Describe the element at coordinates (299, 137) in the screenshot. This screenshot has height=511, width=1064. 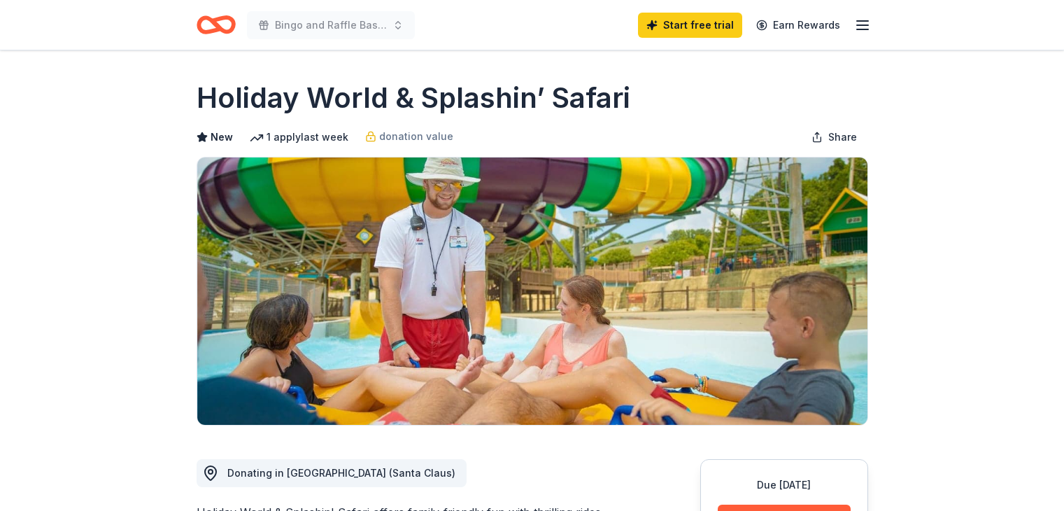
I see `div: 1 apply last week` at that location.